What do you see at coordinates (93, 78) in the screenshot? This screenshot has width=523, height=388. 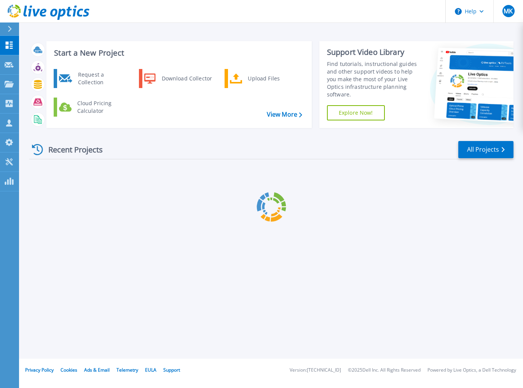 I see `a: Request a Collection` at bounding box center [93, 78].